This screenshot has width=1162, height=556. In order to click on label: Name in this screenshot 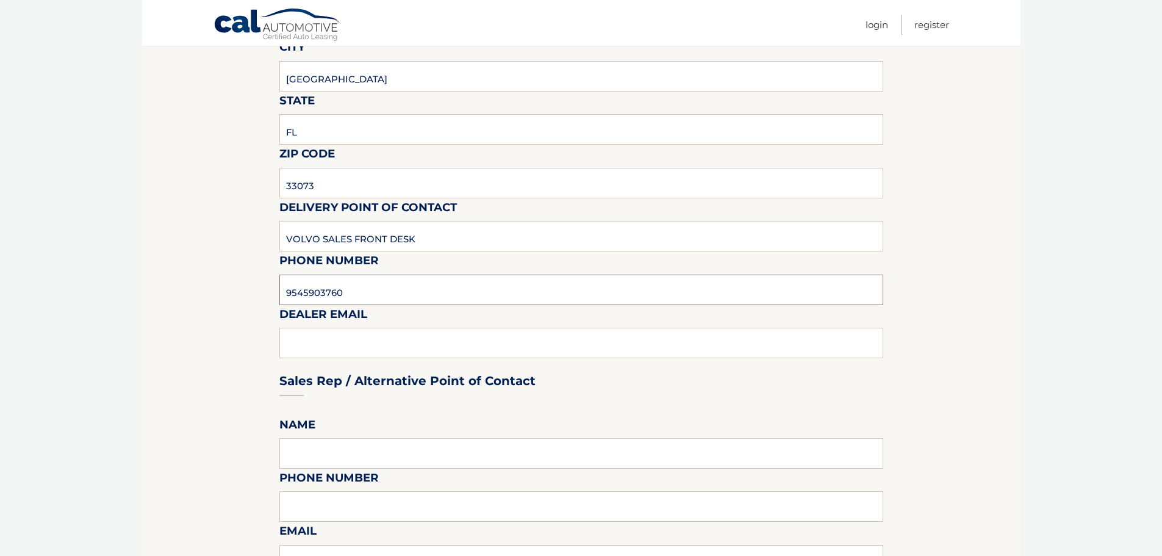, I will do `click(297, 426)`.